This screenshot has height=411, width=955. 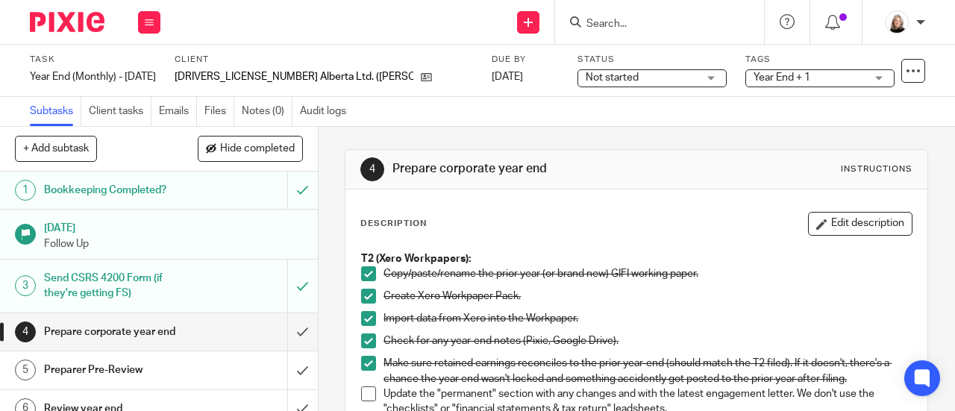 What do you see at coordinates (393, 224) in the screenshot?
I see `p: Description` at bounding box center [393, 224].